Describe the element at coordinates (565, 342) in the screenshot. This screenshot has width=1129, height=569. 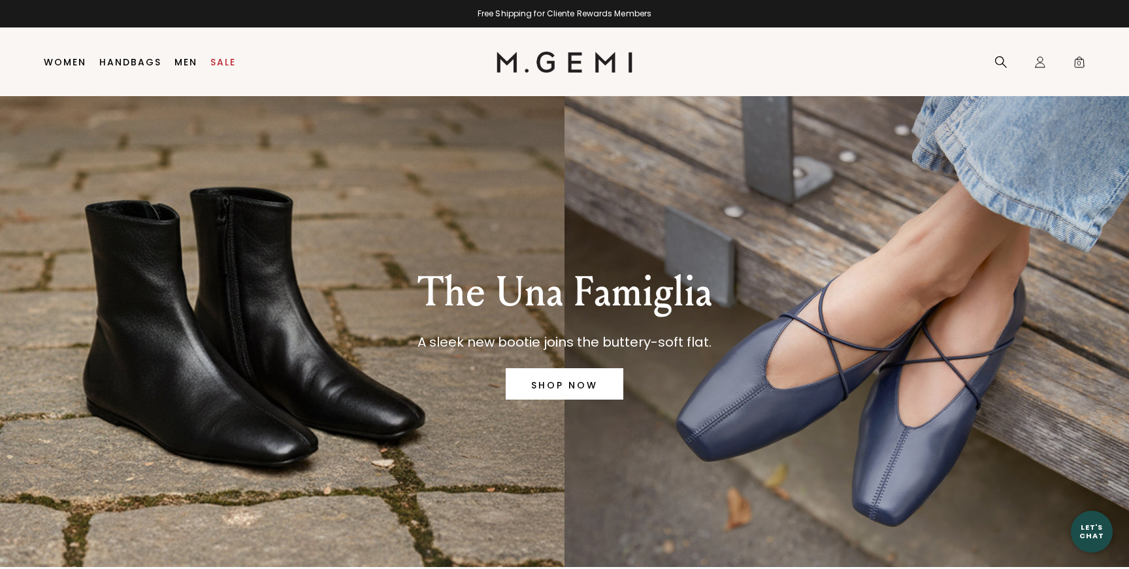
I see `p: A sleek new bootie joins the buttery-soft flat.` at that location.